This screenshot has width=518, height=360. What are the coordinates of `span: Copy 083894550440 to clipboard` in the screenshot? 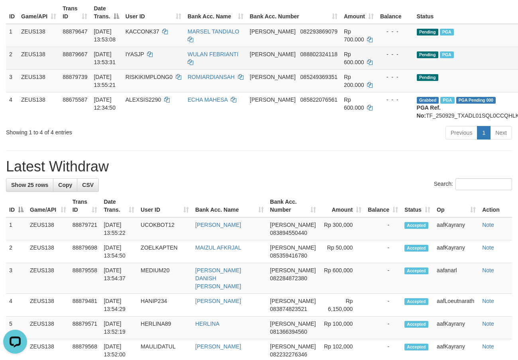 It's located at (289, 233).